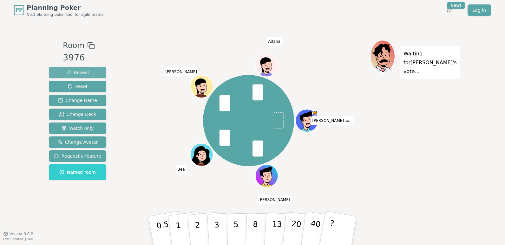 The image size is (505, 245). What do you see at coordinates (77, 142) in the screenshot?
I see `button: Change Avatar` at bounding box center [77, 142].